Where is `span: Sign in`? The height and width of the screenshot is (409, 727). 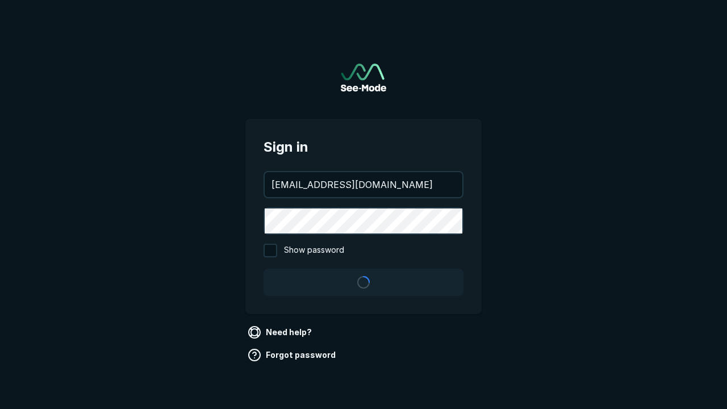 span: Sign in is located at coordinates (363, 147).